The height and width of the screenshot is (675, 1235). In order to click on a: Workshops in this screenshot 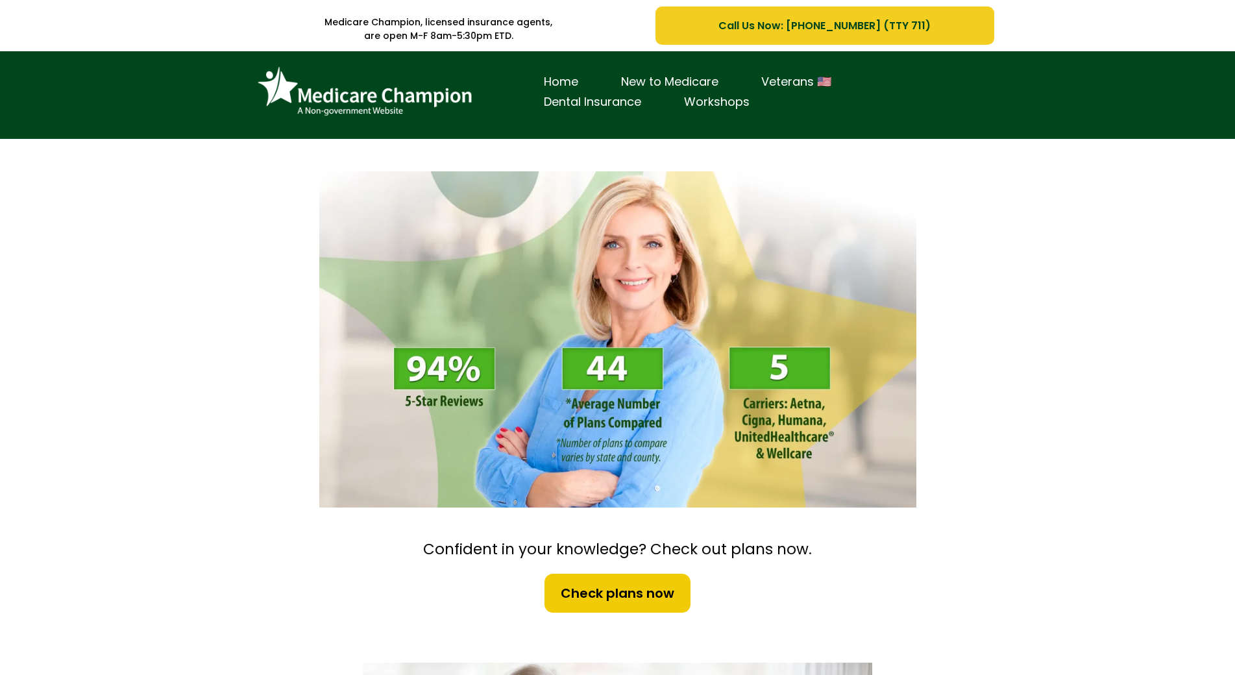, I will do `click(716, 102)`.